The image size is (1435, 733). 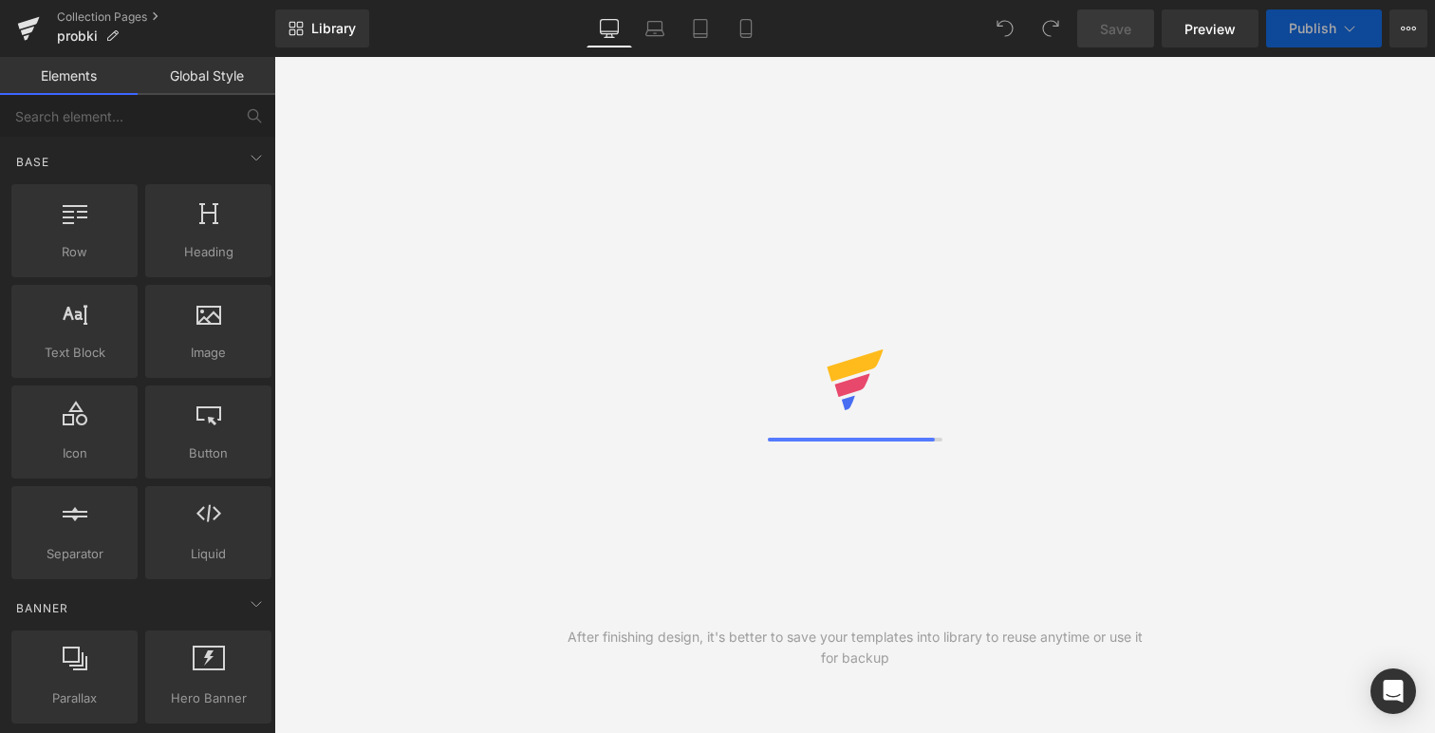 I want to click on a: Mobile, so click(x=746, y=28).